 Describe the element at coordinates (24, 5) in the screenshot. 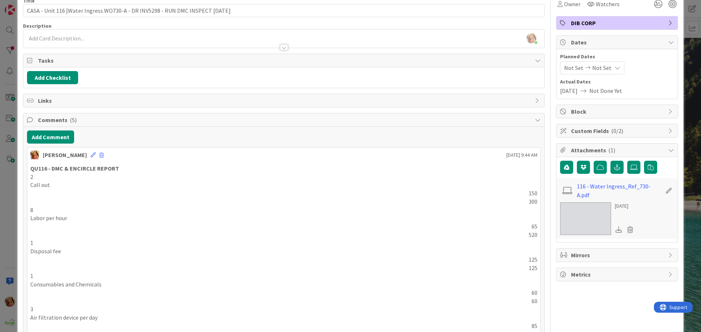

I see `span: Support` at that location.